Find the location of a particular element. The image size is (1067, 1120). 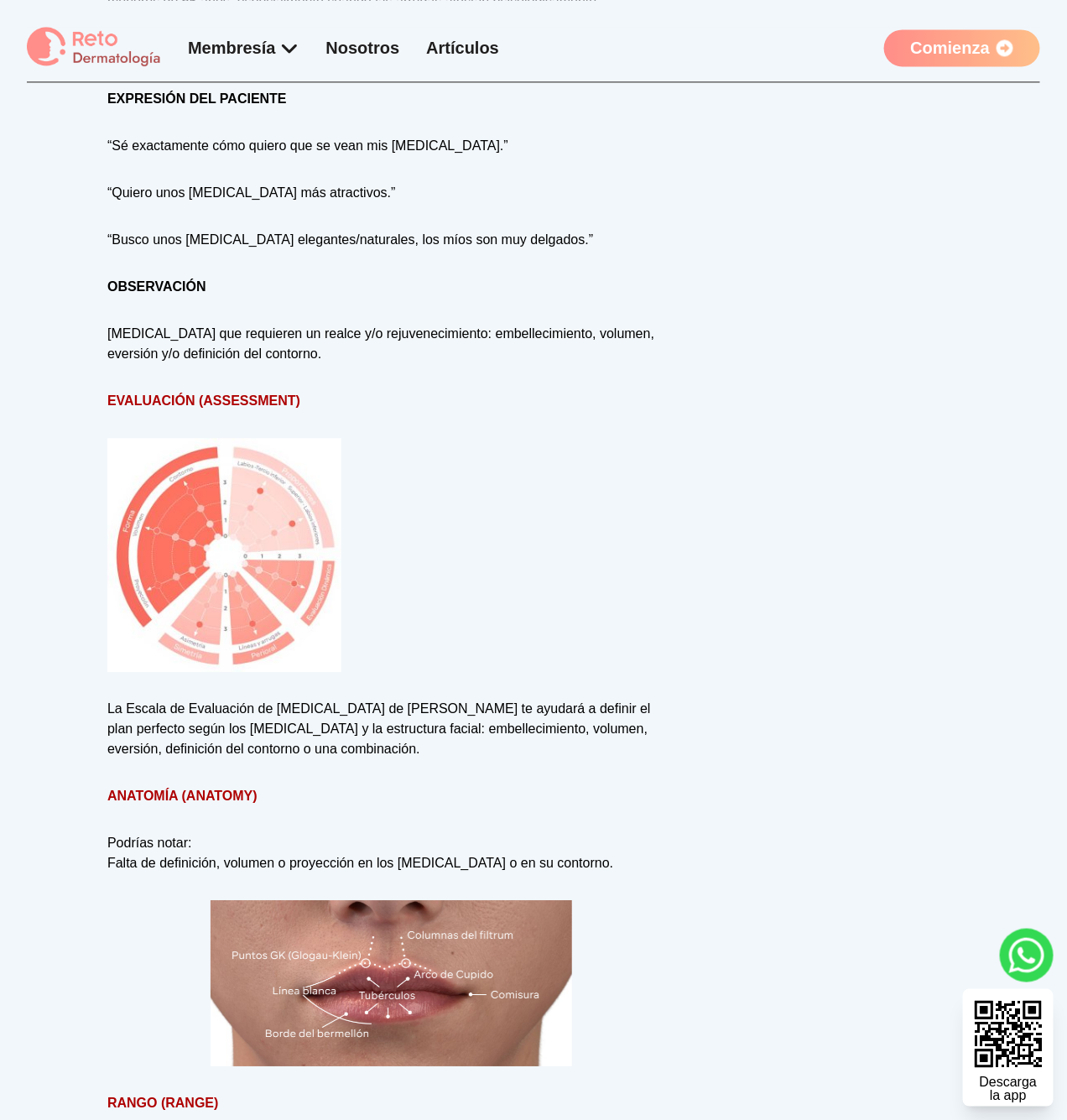

div: Membresía is located at coordinates (244, 48).